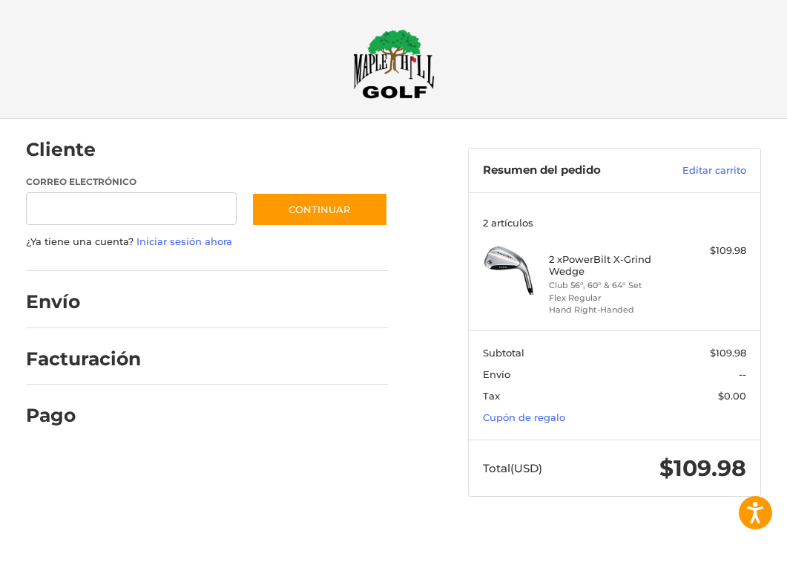  I want to click on span: Total (USD), so click(513, 467).